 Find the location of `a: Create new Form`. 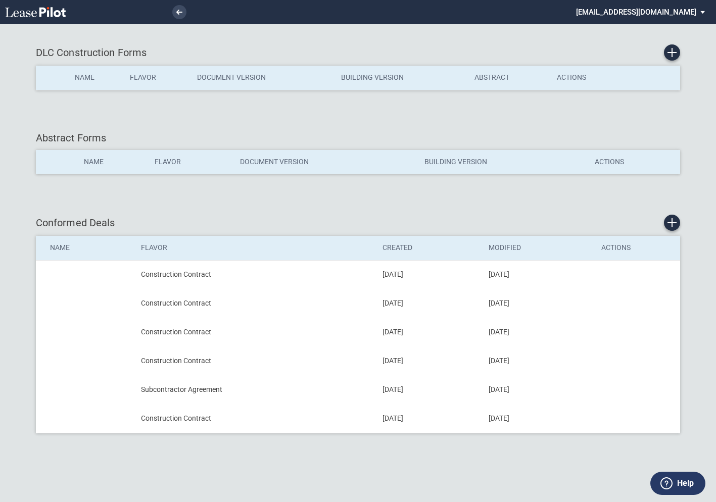

a: Create new Form is located at coordinates (672, 53).